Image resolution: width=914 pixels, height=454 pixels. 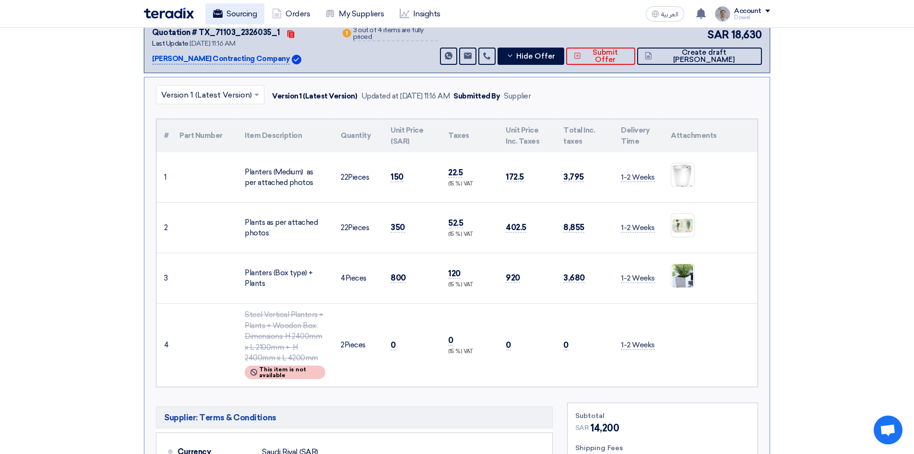 What do you see at coordinates (164, 228) in the screenshot?
I see `td: 2` at bounding box center [164, 228].